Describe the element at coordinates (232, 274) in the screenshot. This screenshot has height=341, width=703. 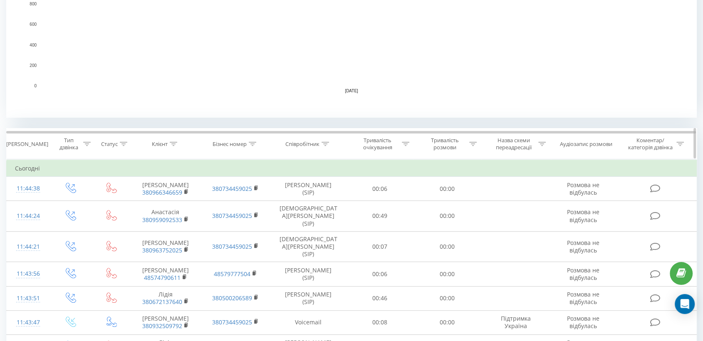
I see `a: 48579777504` at that location.